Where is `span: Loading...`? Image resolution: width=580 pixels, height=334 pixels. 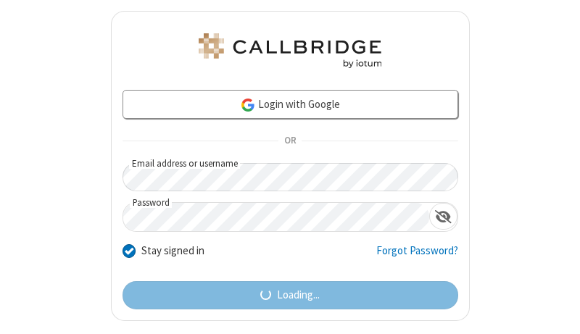 span: Loading... is located at coordinates (298, 295).